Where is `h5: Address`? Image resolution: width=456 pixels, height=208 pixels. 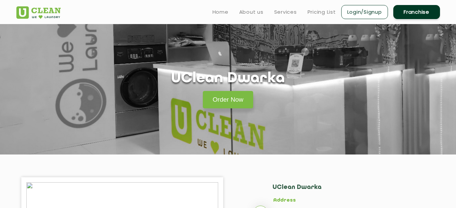 h5: Address is located at coordinates (344, 200).